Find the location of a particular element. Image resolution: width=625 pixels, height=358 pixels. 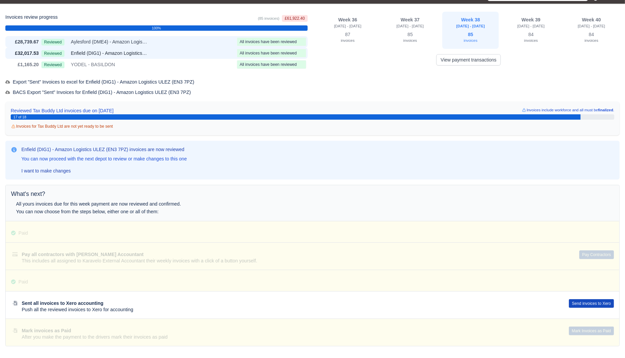

h3: Enfield (DIG1) - Amazon Logistics ULEZ (EN3 7PZ) invoices are now reviewed is located at coordinates (104, 149).